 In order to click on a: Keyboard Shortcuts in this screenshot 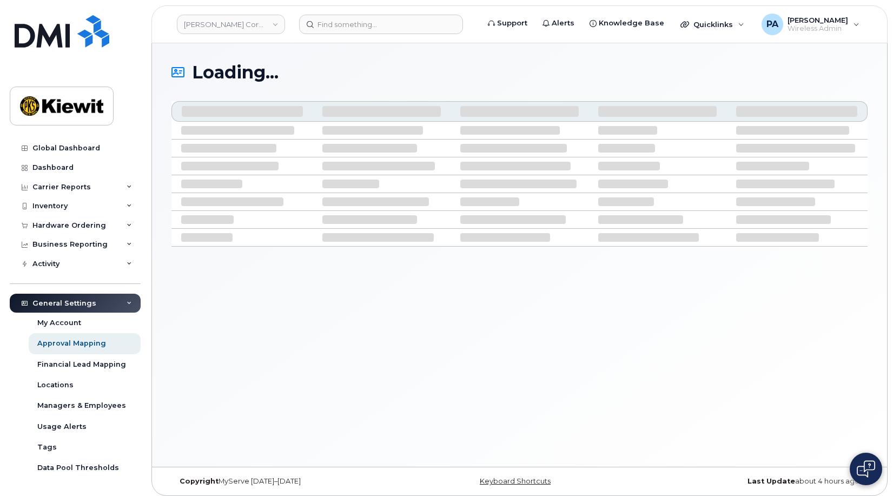, I will do `click(515, 481)`.